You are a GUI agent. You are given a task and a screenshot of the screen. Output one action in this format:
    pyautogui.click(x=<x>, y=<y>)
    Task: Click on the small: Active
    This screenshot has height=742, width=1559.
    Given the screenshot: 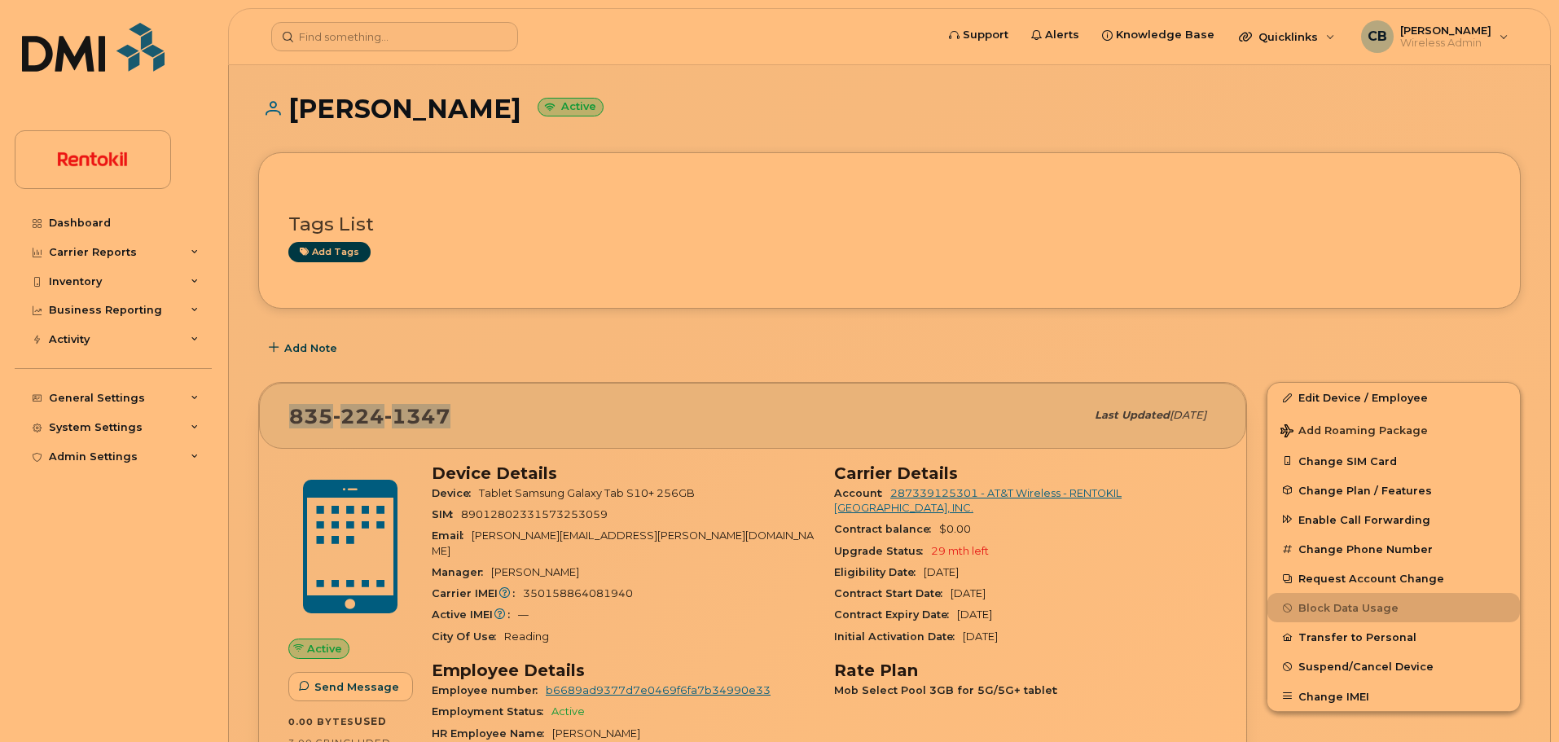 What is the action you would take?
    pyautogui.click(x=570, y=107)
    